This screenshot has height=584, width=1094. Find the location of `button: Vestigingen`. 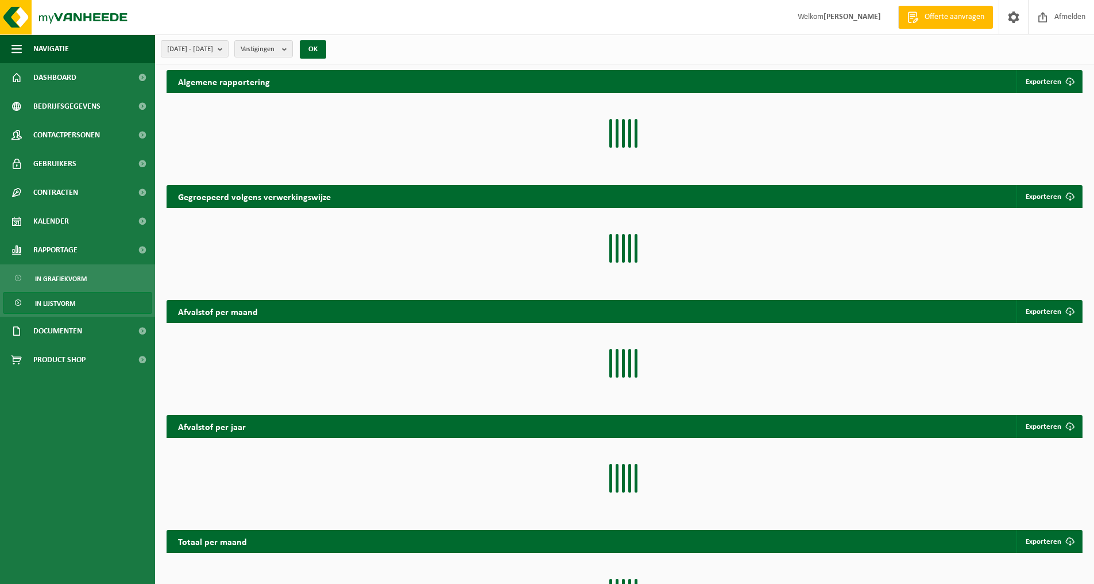

button: Vestigingen is located at coordinates (264, 49).